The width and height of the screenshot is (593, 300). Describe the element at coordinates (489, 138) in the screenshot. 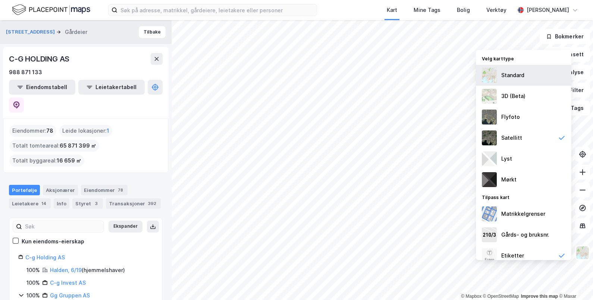

I see `img: 9k=` at that location.